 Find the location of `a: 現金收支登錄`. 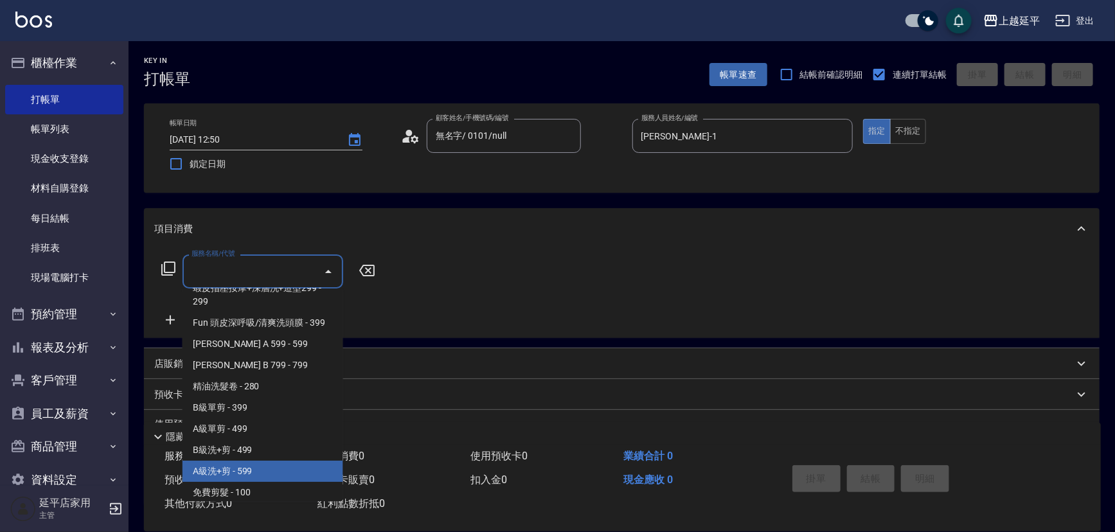

a: 現金收支登錄 is located at coordinates (64, 159).